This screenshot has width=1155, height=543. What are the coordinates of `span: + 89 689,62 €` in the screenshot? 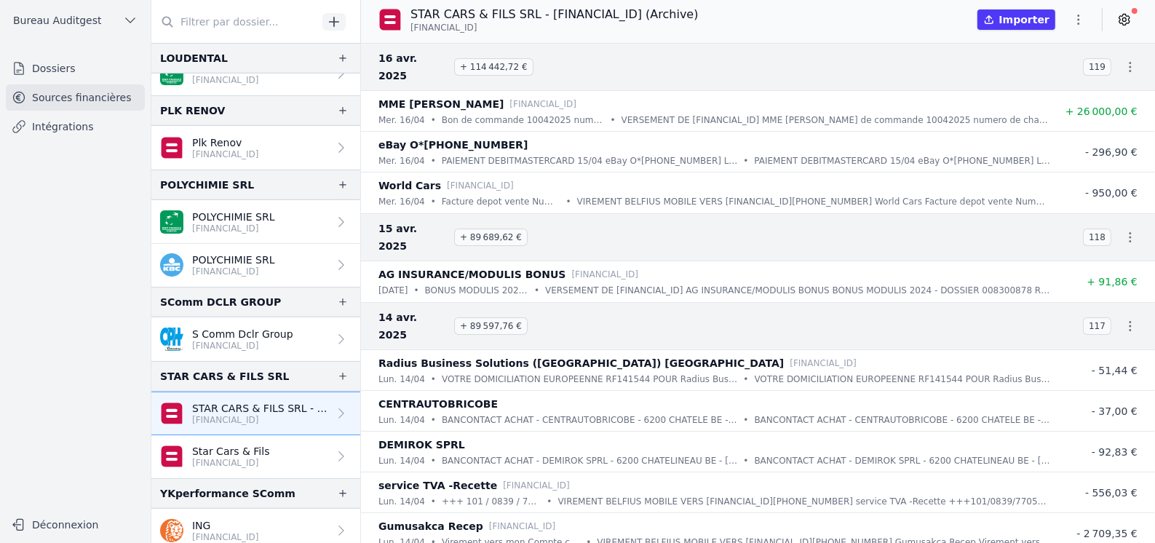 It's located at (490, 237).